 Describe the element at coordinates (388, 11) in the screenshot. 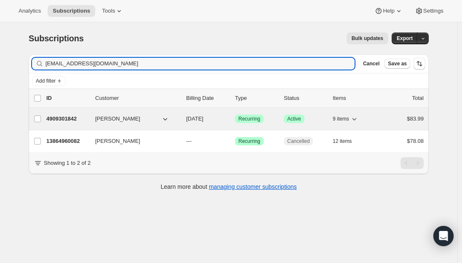

I see `span: Help` at that location.